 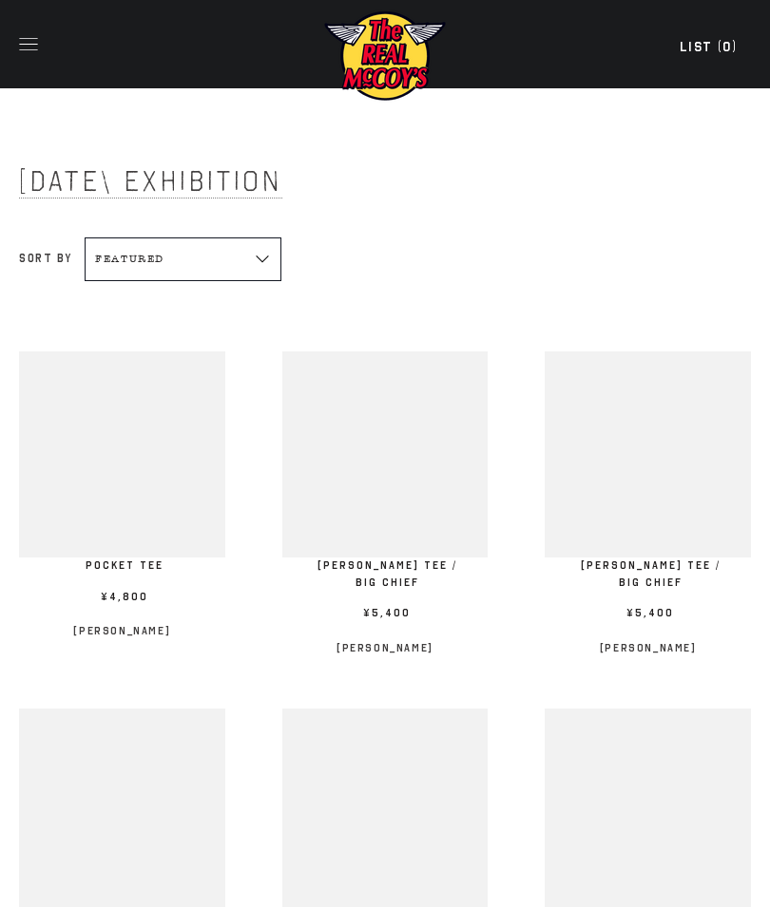 I want to click on div: List ( ), so click(x=708, y=49).